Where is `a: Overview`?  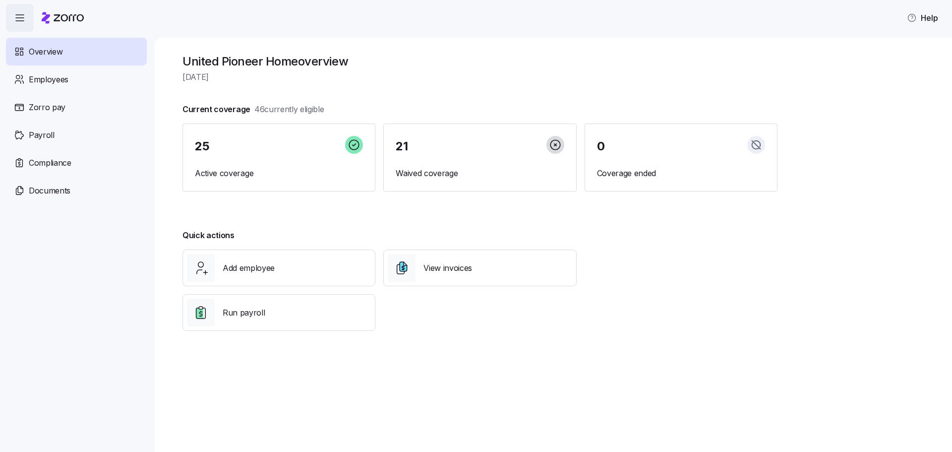
a: Overview is located at coordinates (76, 52).